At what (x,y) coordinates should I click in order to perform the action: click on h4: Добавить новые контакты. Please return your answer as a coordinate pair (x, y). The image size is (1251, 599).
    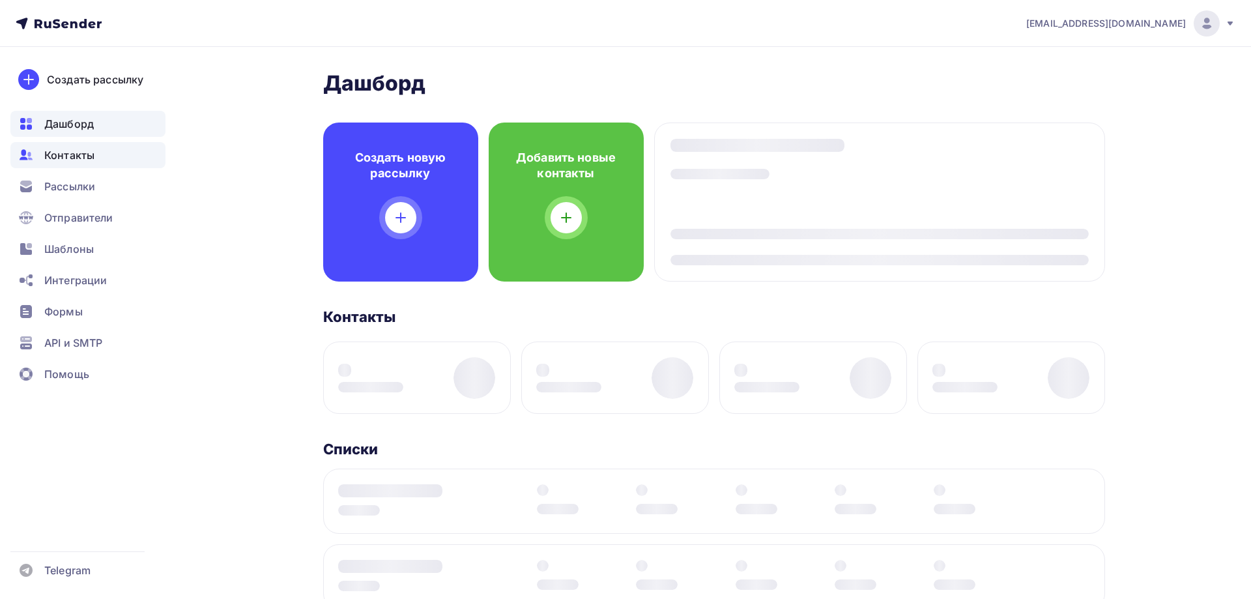
    Looking at the image, I should click on (566, 165).